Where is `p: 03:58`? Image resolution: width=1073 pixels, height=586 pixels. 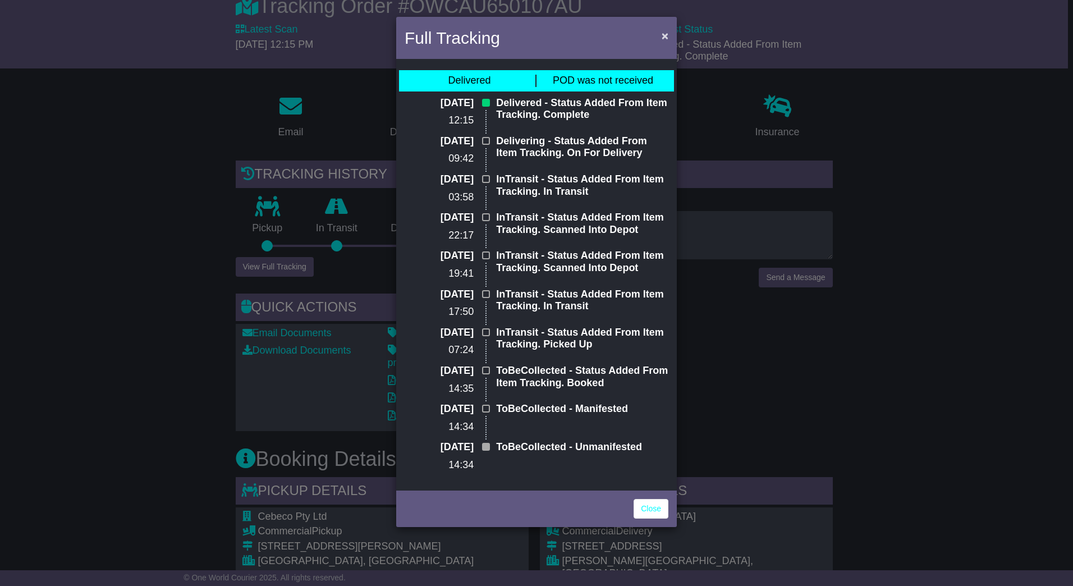 p: 03:58 is located at coordinates (439, 198).